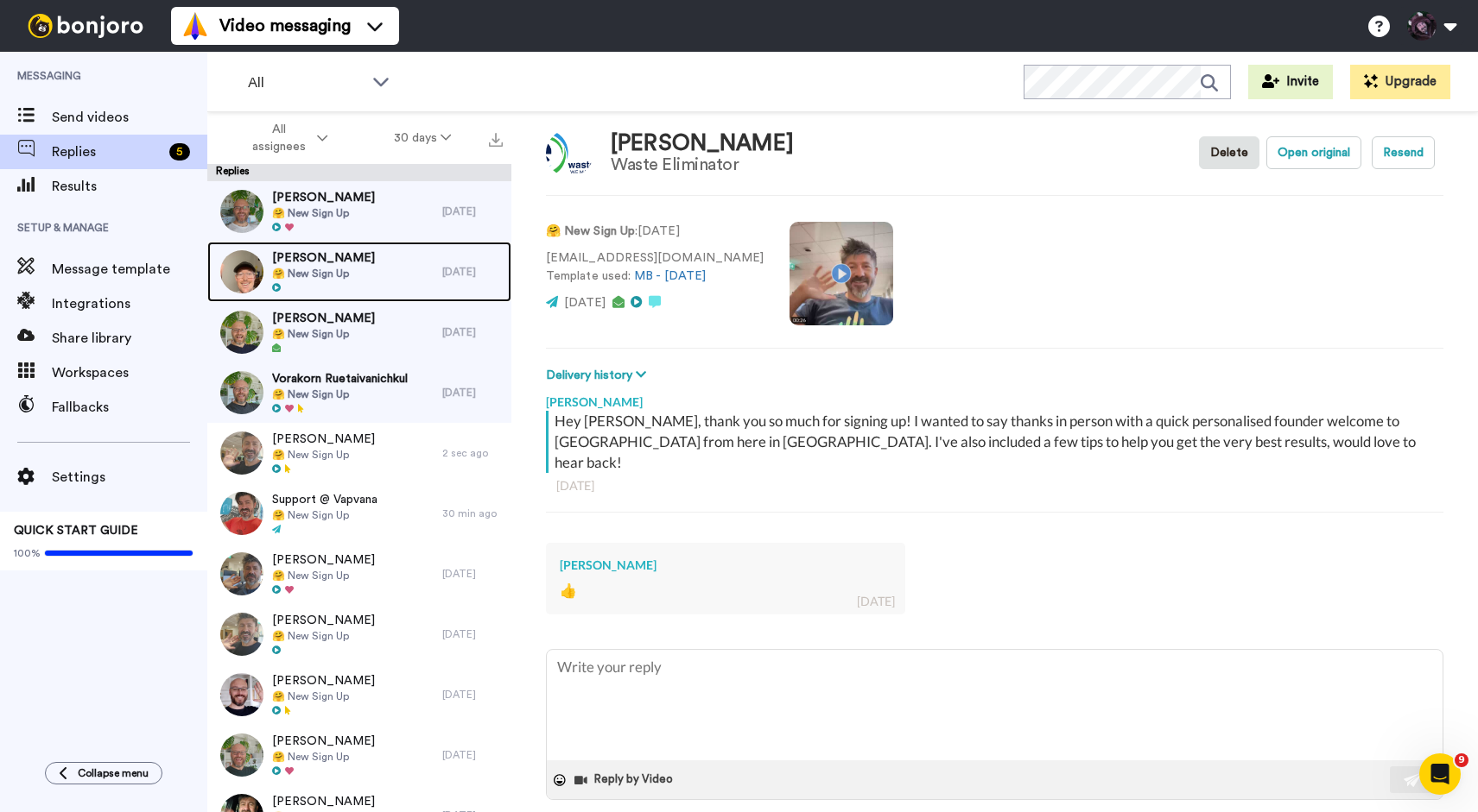  Describe the element at coordinates (242, 755) in the screenshot. I see `img: ce8ade0c-3cbc-4487-b025-76831f0dc238-thumb.jpg` at that location.